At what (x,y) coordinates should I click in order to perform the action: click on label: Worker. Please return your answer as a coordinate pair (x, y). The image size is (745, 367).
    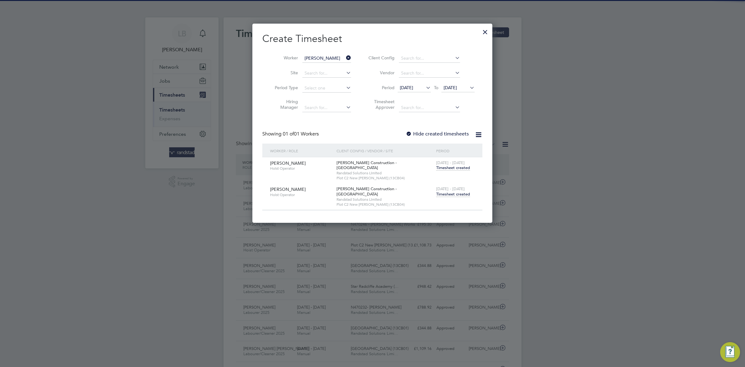
    Looking at the image, I should click on (284, 58).